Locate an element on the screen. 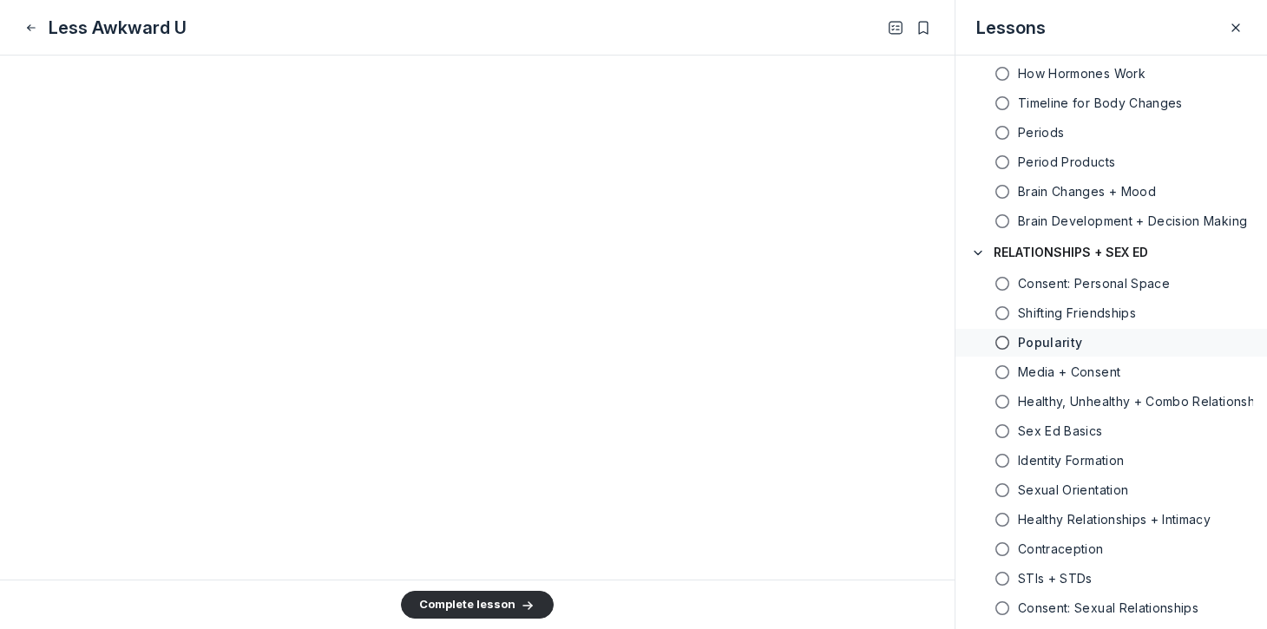 This screenshot has height=629, width=1267. span: Period Products is located at coordinates (1067, 162).